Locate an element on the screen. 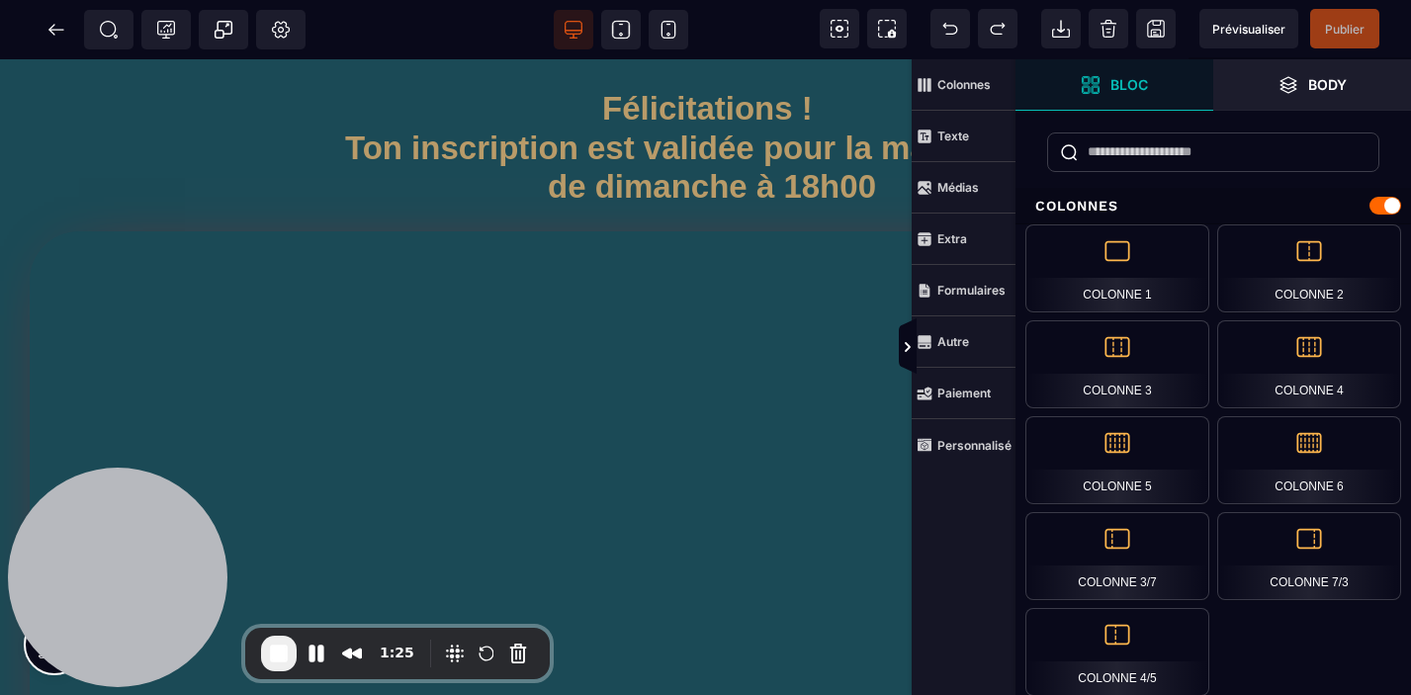  span: Voir les composants is located at coordinates (839, 29).